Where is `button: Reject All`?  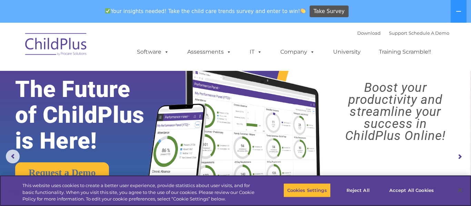 button: Reject All is located at coordinates (358, 191).